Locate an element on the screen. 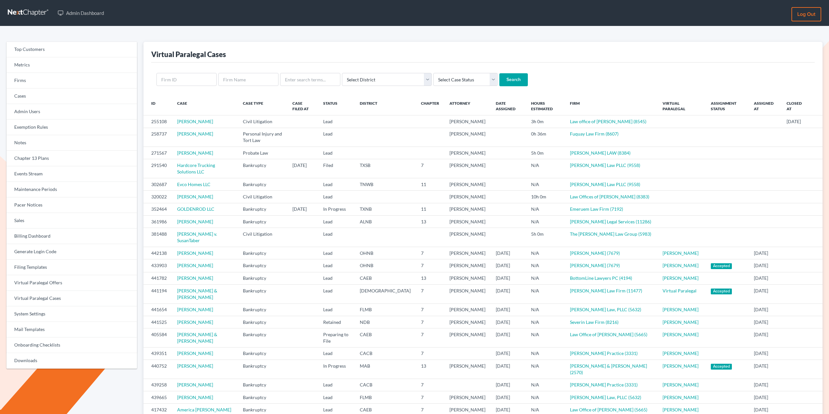 Image resolution: width=829 pixels, height=414 pixels. a: Generate Login Code is located at coordinates (72, 252).